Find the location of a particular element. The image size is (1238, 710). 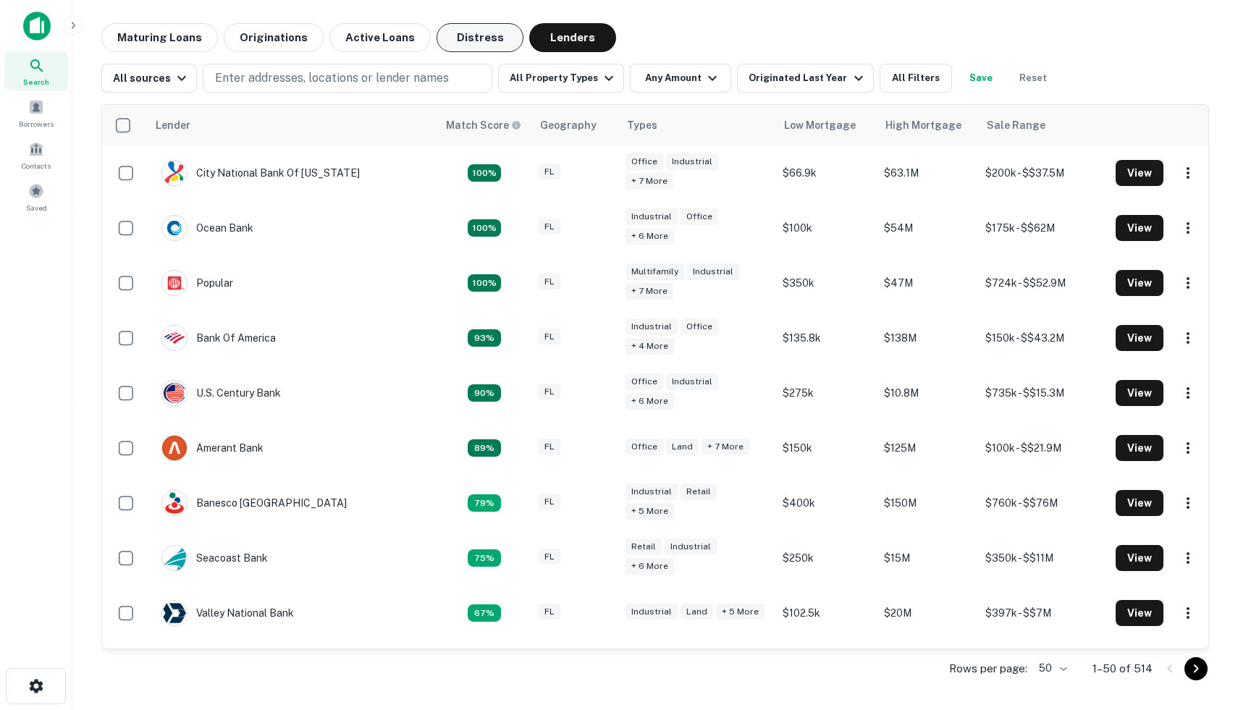

div: Matching Properties: 89, hasApolloMatch: undefined is located at coordinates (484, 283).